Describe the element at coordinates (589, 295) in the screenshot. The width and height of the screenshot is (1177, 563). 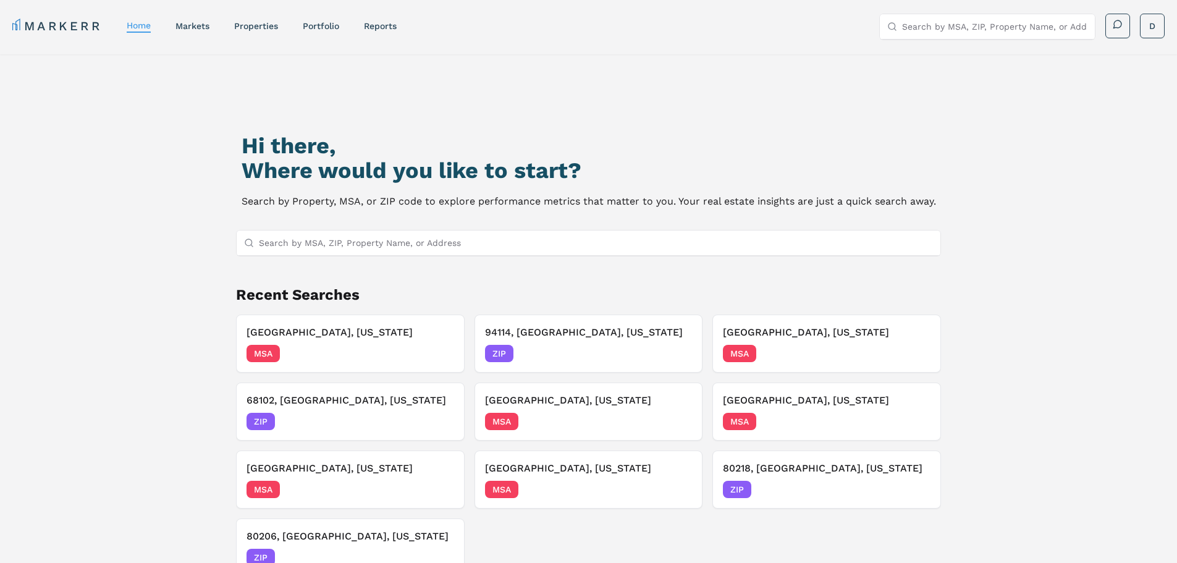
I see `h2: Recent Searches` at that location.